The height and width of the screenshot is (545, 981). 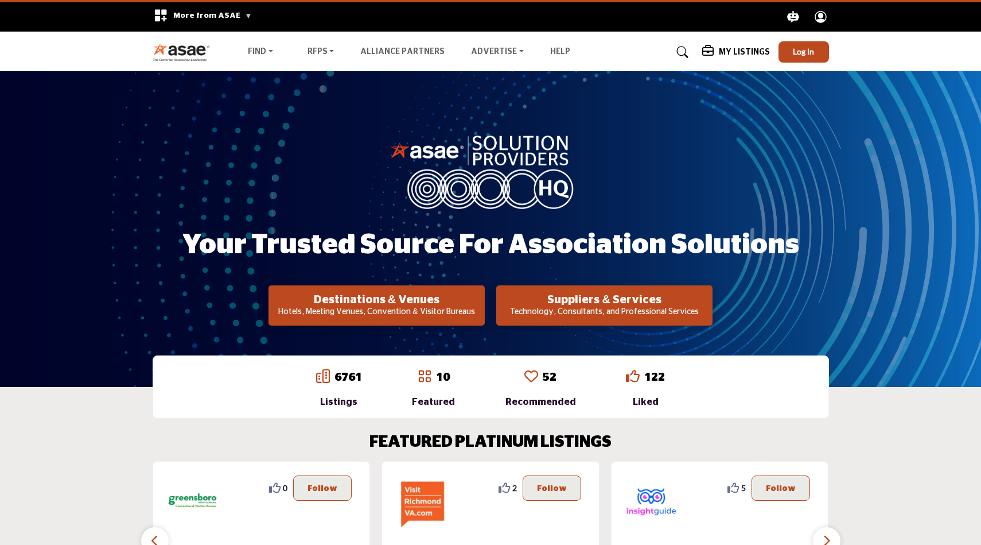 I want to click on i: Go to Liked, so click(x=633, y=376).